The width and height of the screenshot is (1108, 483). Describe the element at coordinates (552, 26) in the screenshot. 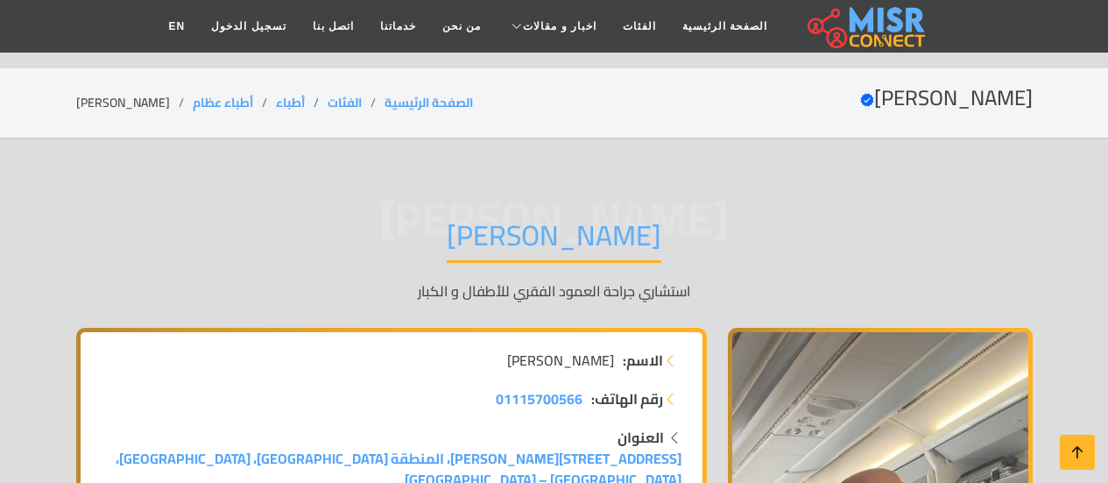

I see `a: اخبار و مقالات` at that location.